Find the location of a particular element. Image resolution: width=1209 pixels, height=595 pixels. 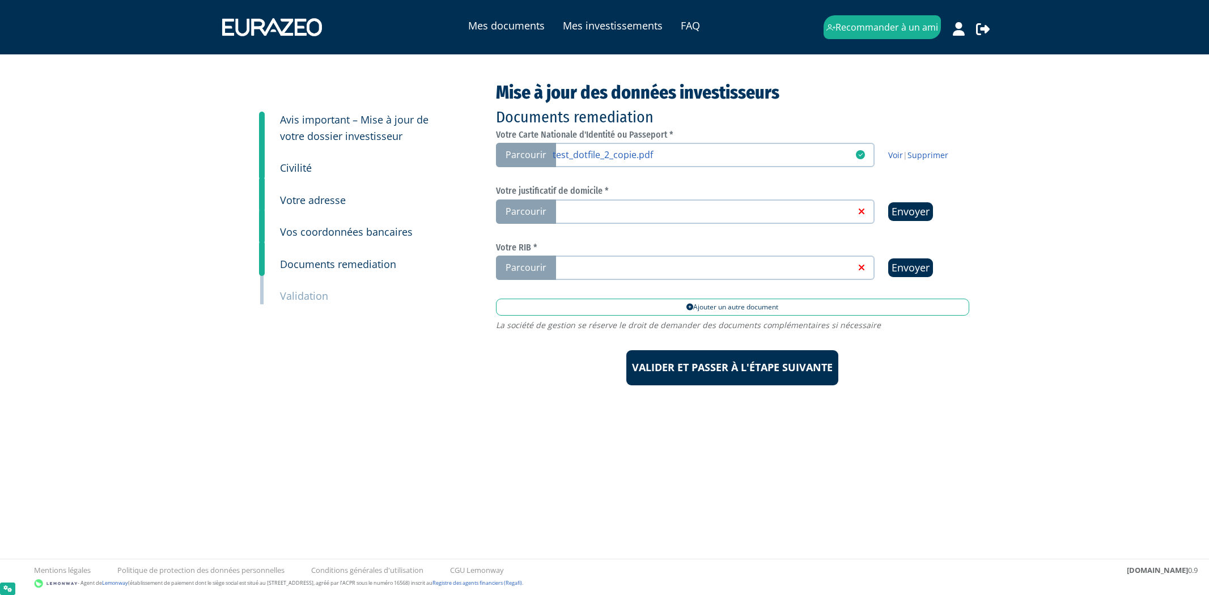

a: Mes investissements is located at coordinates (613, 25).